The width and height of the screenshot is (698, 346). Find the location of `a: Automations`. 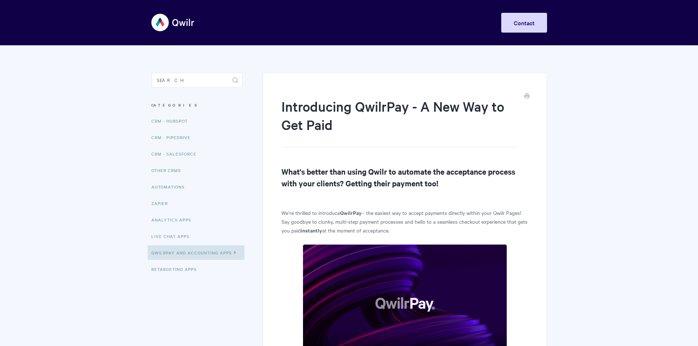

a: Automations is located at coordinates (171, 187).